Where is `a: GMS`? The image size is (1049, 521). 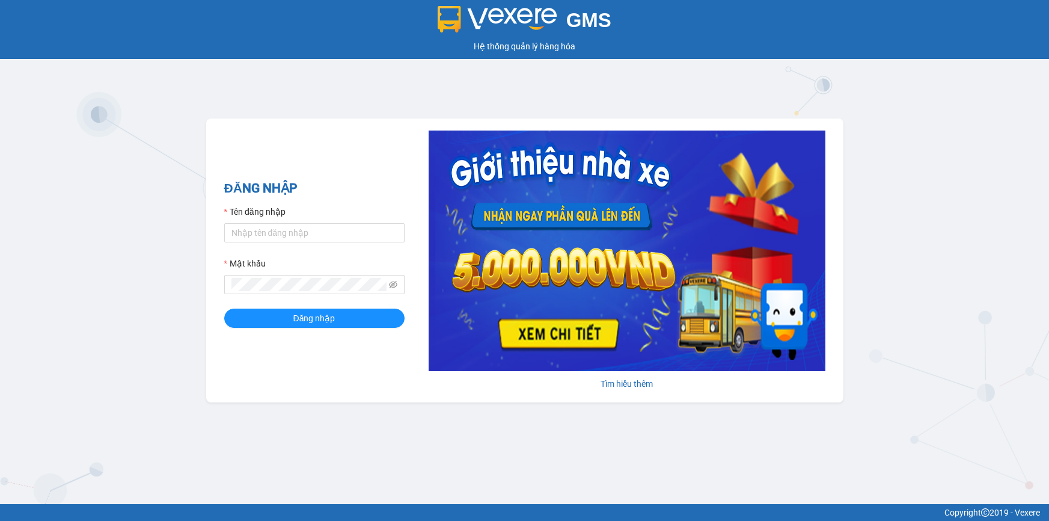 a: GMS is located at coordinates (524, 23).